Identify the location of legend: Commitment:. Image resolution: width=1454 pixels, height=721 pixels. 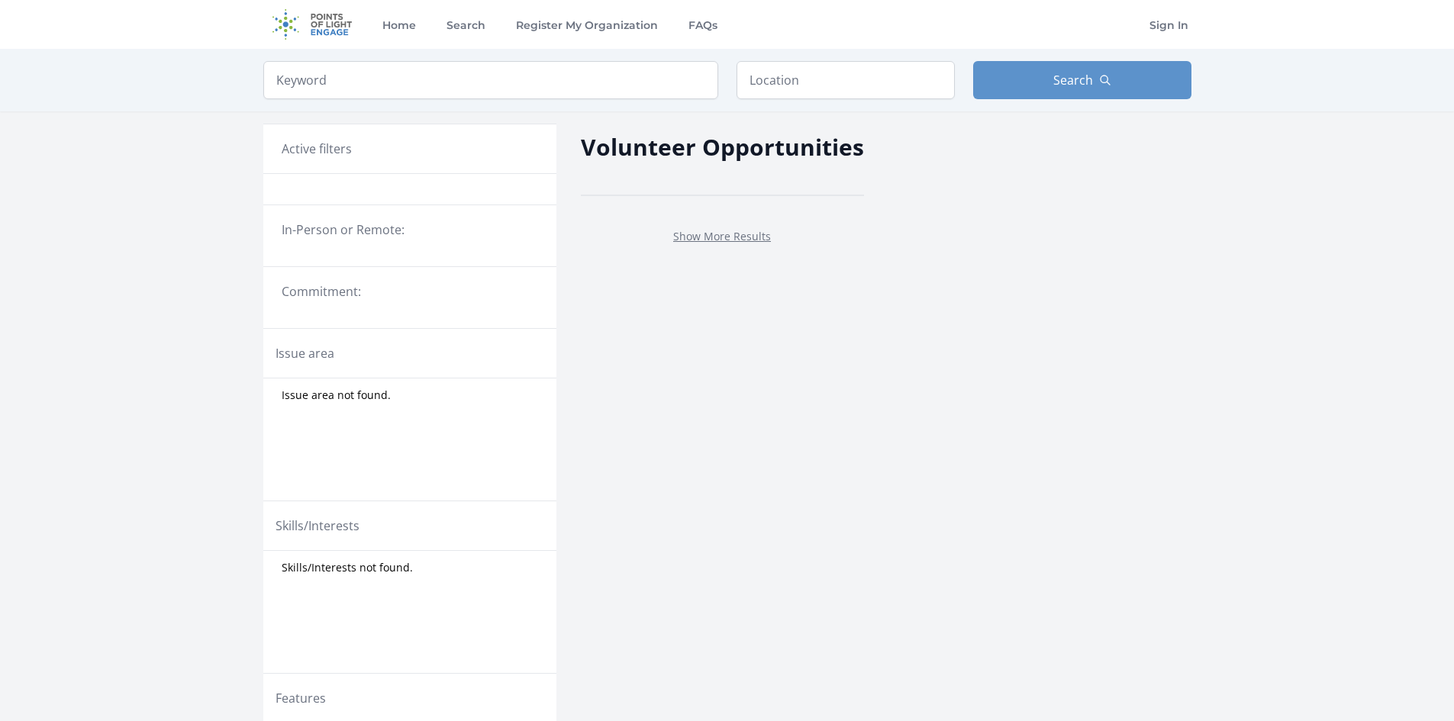
(410, 291).